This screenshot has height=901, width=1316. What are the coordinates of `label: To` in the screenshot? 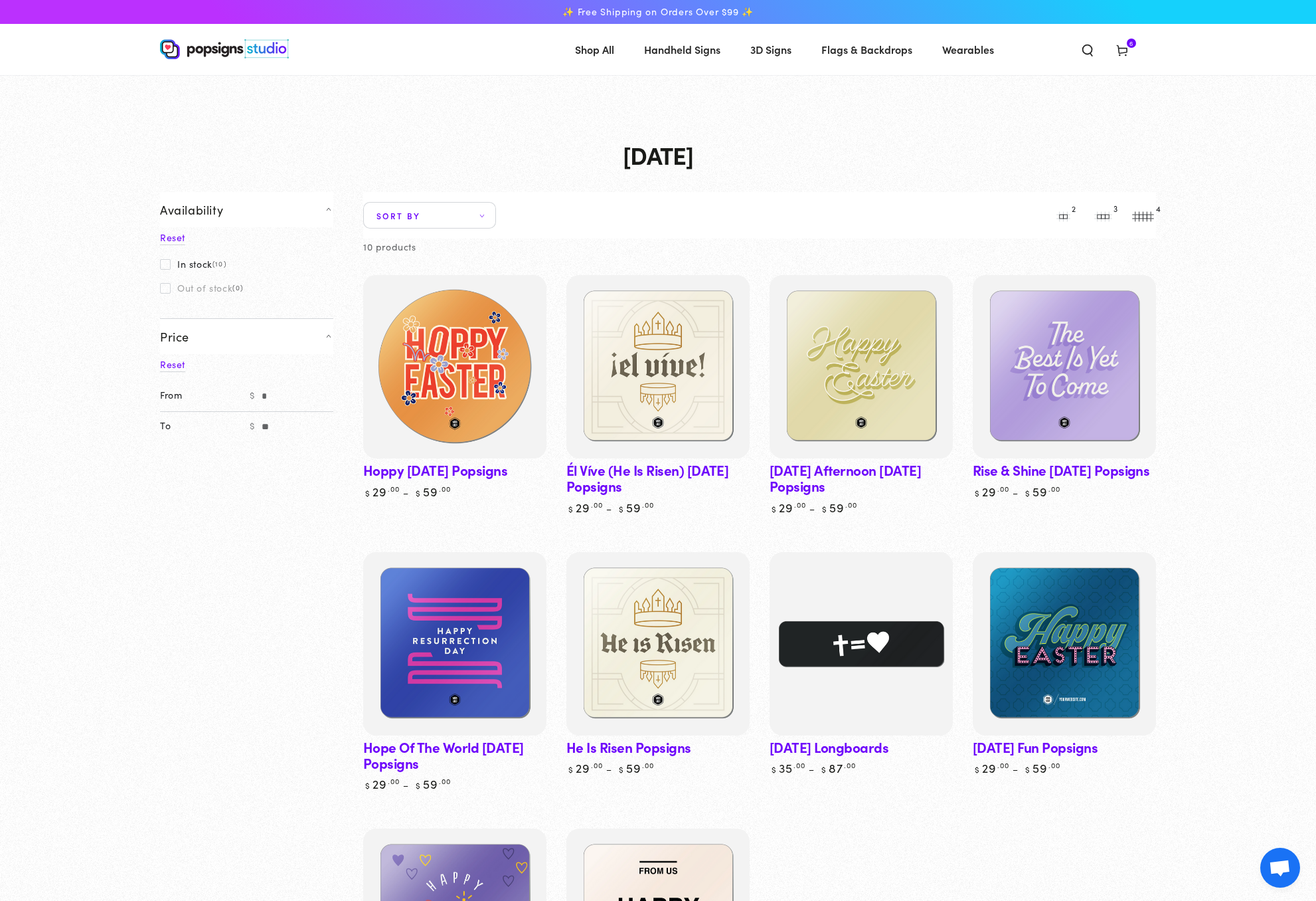 It's located at (201, 426).